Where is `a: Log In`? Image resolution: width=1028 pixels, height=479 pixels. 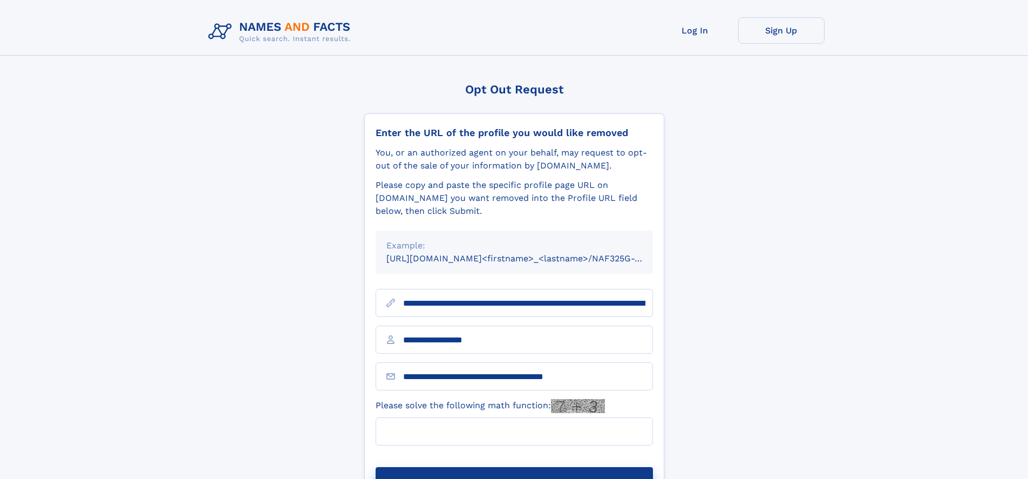
a: Log In is located at coordinates (695, 30).